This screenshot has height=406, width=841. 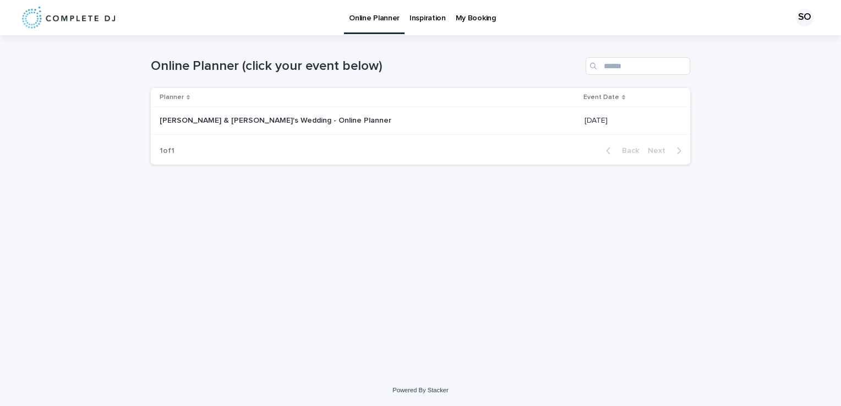 What do you see at coordinates (601, 97) in the screenshot?
I see `p: Event Date` at bounding box center [601, 97].